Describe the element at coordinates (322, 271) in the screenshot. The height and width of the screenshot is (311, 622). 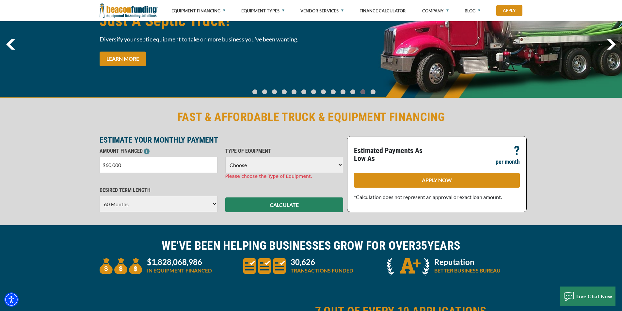
I see `p: TRANSACTIONS FUNDED` at that location.